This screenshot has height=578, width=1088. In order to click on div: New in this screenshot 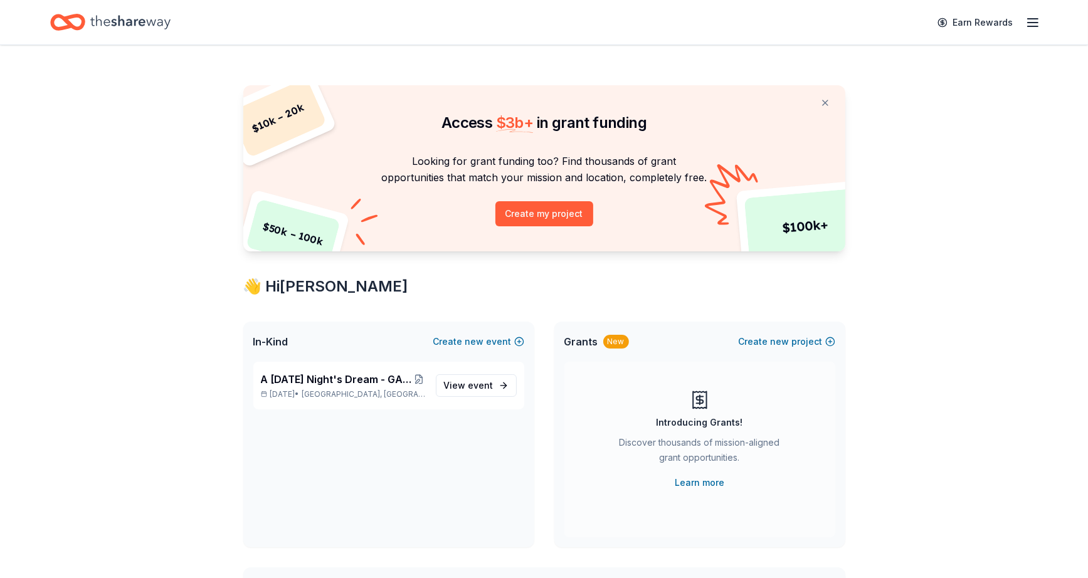, I will do `click(616, 342)`.